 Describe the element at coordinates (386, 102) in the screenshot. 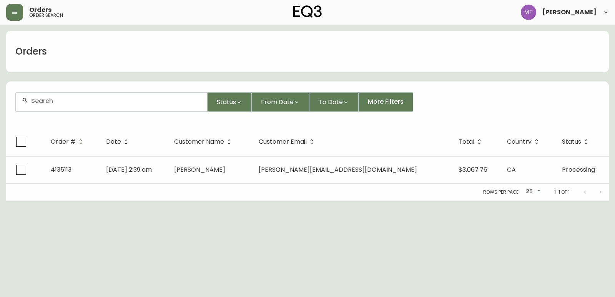

I see `button: More Filters` at that location.